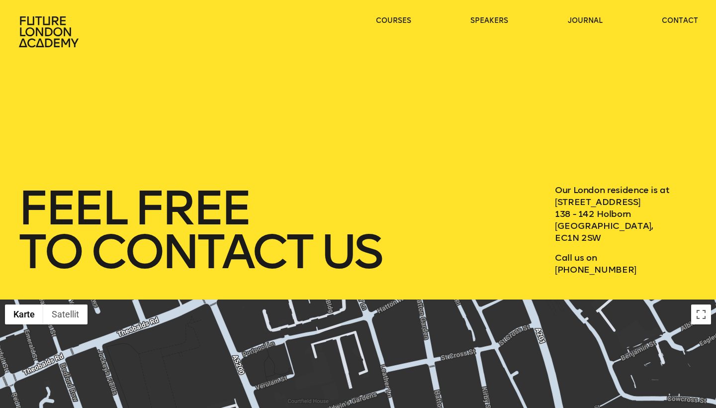  Describe the element at coordinates (269, 230) in the screenshot. I see `h1: feel free to contact us` at that location.